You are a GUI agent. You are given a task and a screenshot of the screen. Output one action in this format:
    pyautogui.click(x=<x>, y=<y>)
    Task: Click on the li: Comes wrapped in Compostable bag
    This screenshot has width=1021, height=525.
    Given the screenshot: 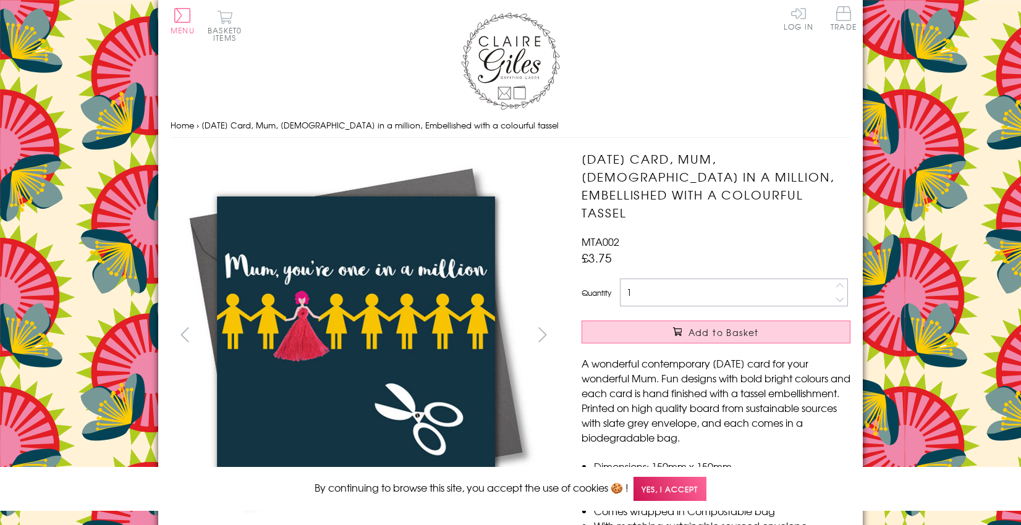 What is the action you would take?
    pyautogui.click(x=722, y=511)
    